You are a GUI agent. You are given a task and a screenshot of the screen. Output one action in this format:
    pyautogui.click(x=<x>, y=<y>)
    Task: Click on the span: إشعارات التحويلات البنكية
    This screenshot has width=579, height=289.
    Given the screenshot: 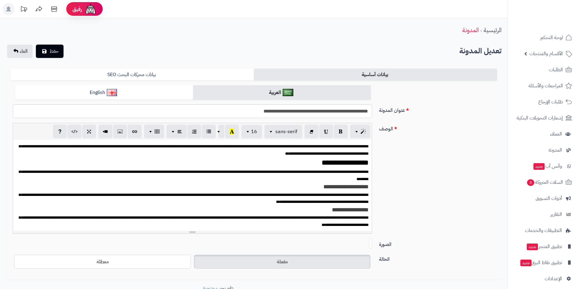 What is the action you would take?
    pyautogui.click(x=539, y=118)
    